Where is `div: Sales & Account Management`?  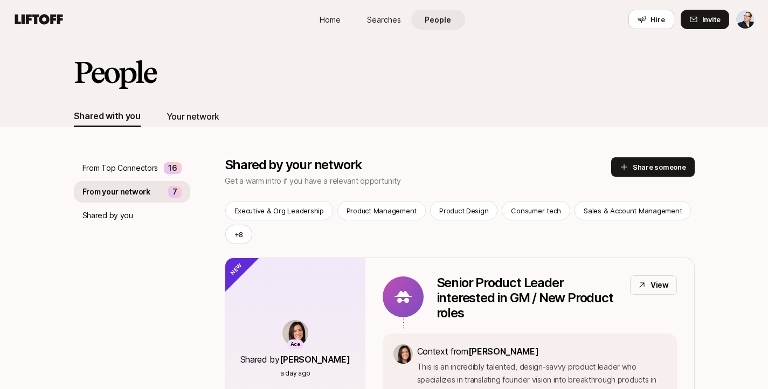 div: Sales & Account Management is located at coordinates (633, 211).